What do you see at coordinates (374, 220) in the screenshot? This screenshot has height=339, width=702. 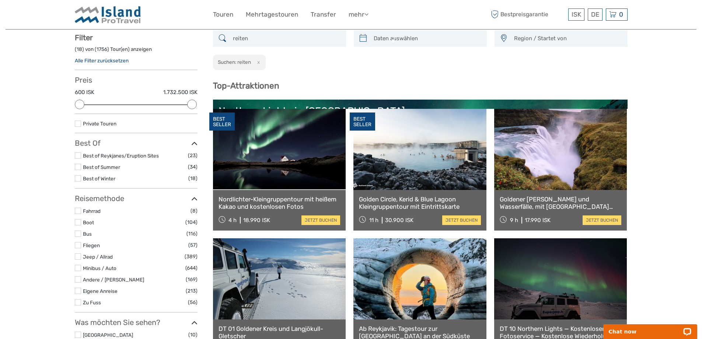 I see `span: 11 h` at bounding box center [374, 220].